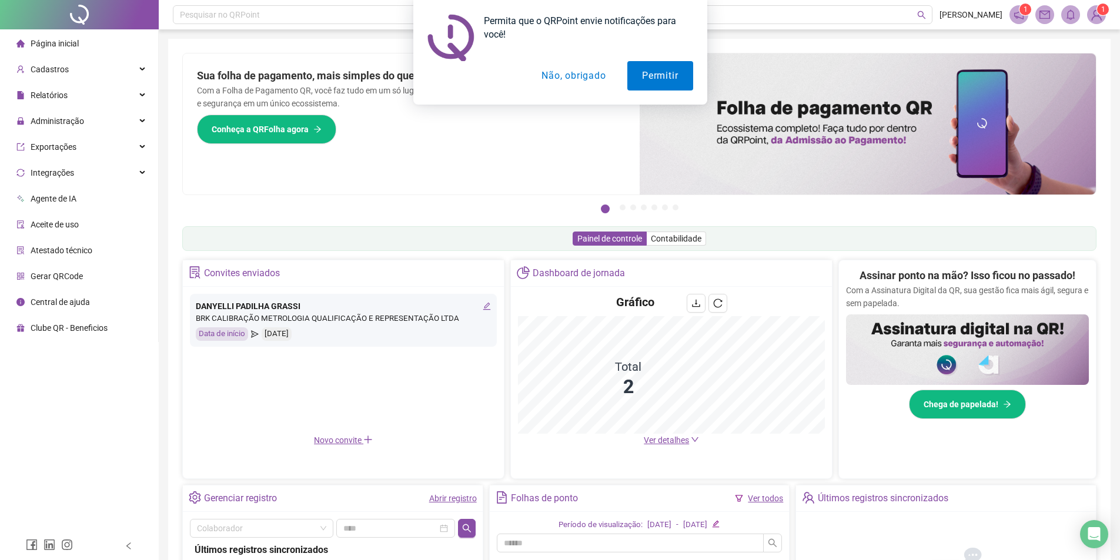  Describe the element at coordinates (665, 208) in the screenshot. I see `button: 6` at that location.